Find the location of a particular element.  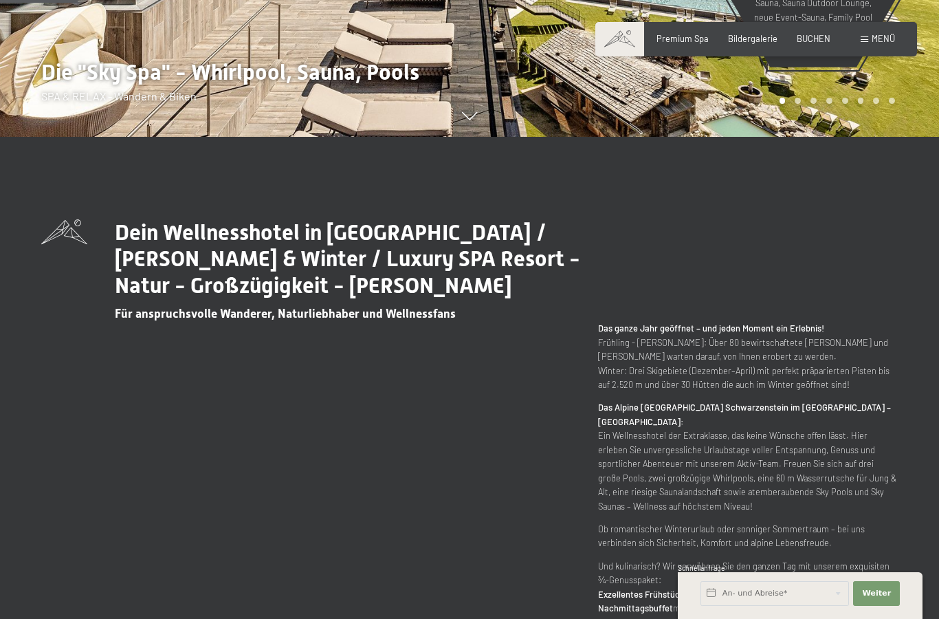

div: Carousel Page 8 is located at coordinates (892, 100).